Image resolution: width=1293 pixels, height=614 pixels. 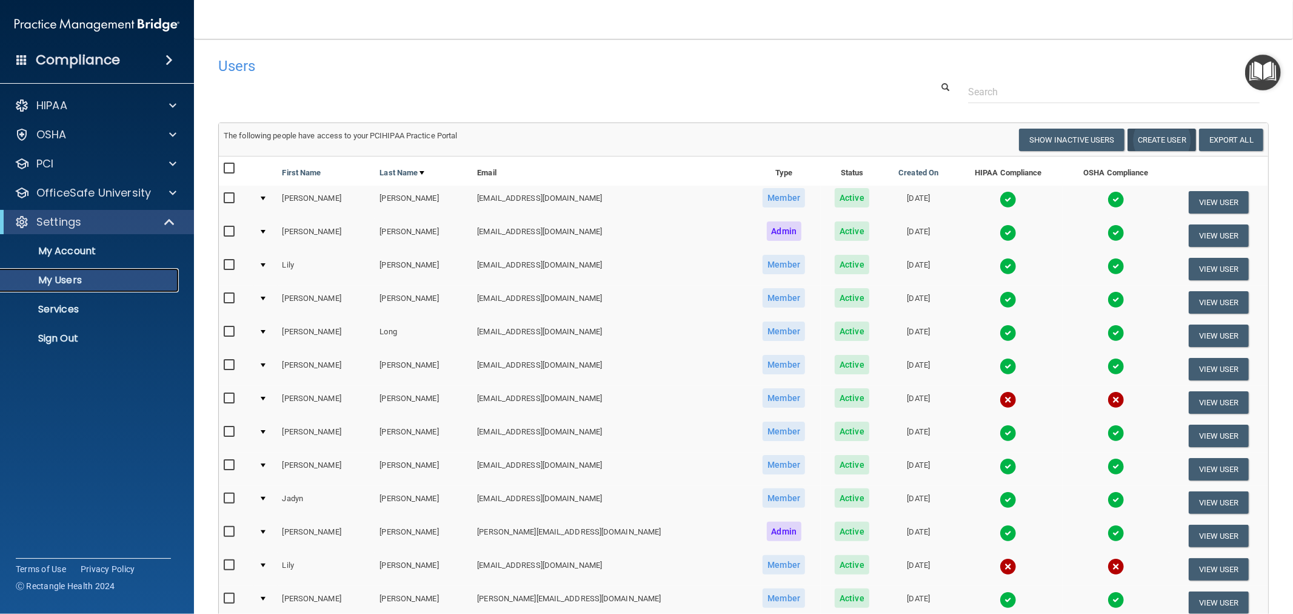 I want to click on a: PCI, so click(x=95, y=164).